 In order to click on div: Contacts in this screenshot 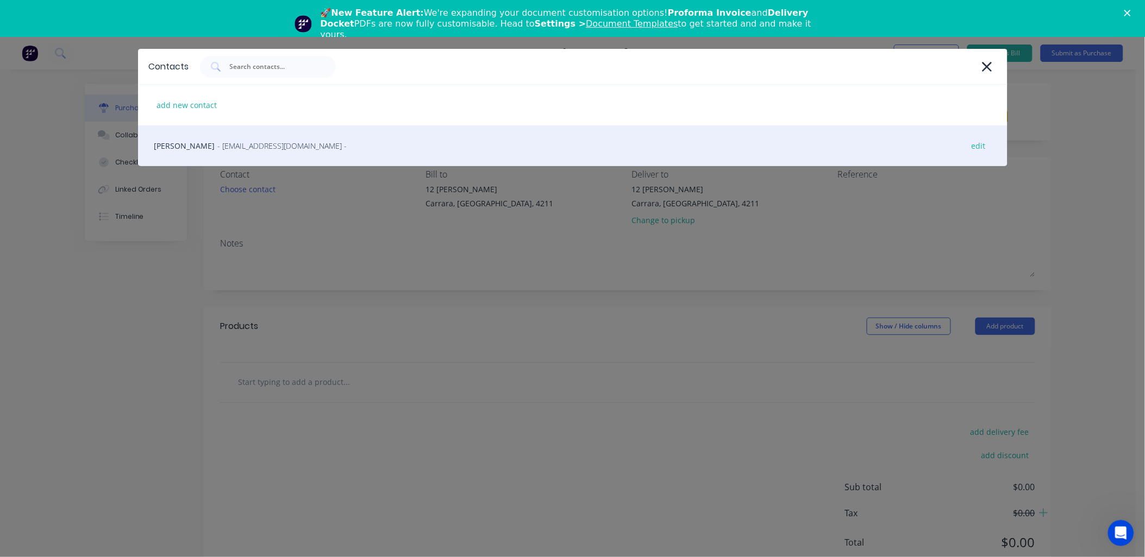, I will do `click(169, 67)`.